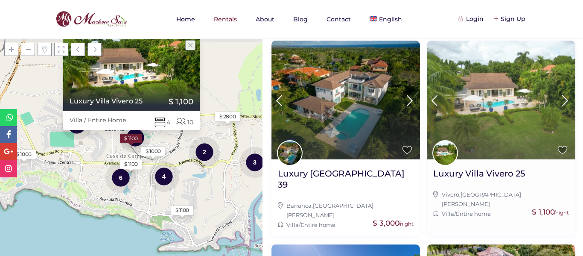 Image resolution: width=583 pixels, height=256 pixels. Describe the element at coordinates (255, 162) in the screenshot. I see `div: 3` at that location.